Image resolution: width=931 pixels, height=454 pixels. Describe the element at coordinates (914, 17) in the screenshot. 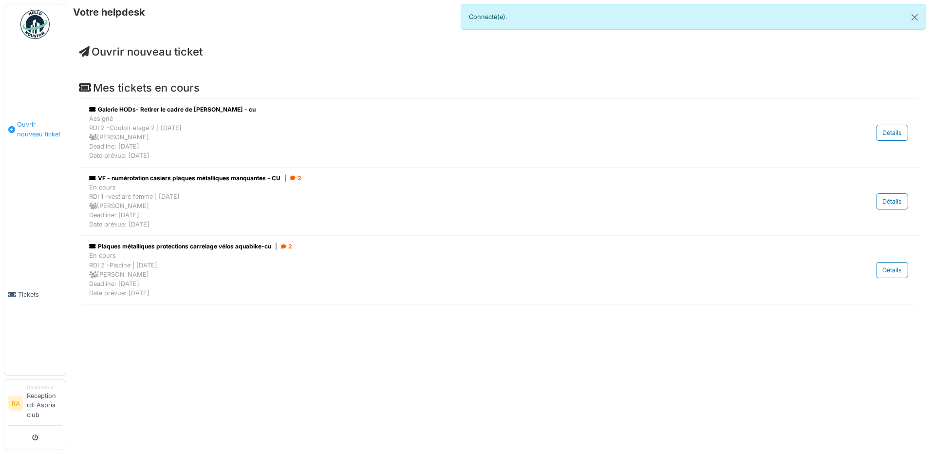

I see `button: Close` at that location.